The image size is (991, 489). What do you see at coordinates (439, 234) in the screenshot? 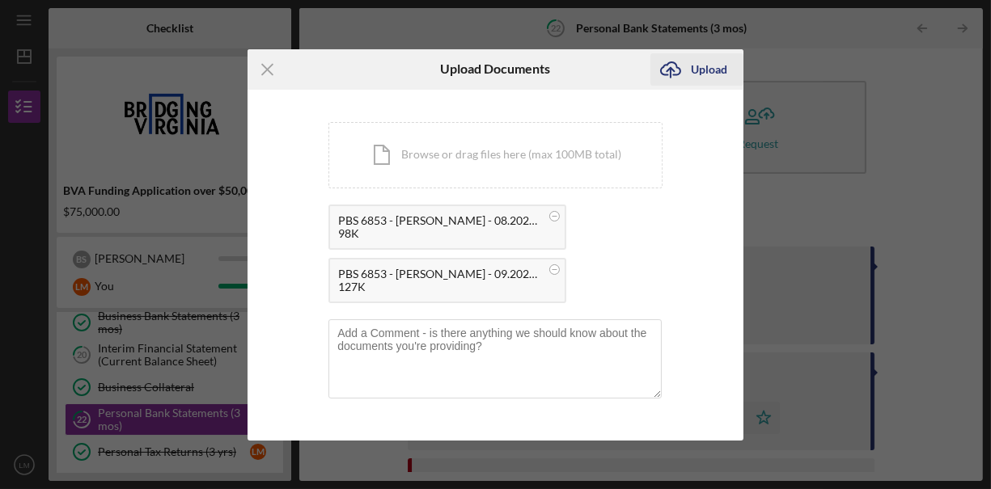
I see `div: 98K` at bounding box center [439, 234].